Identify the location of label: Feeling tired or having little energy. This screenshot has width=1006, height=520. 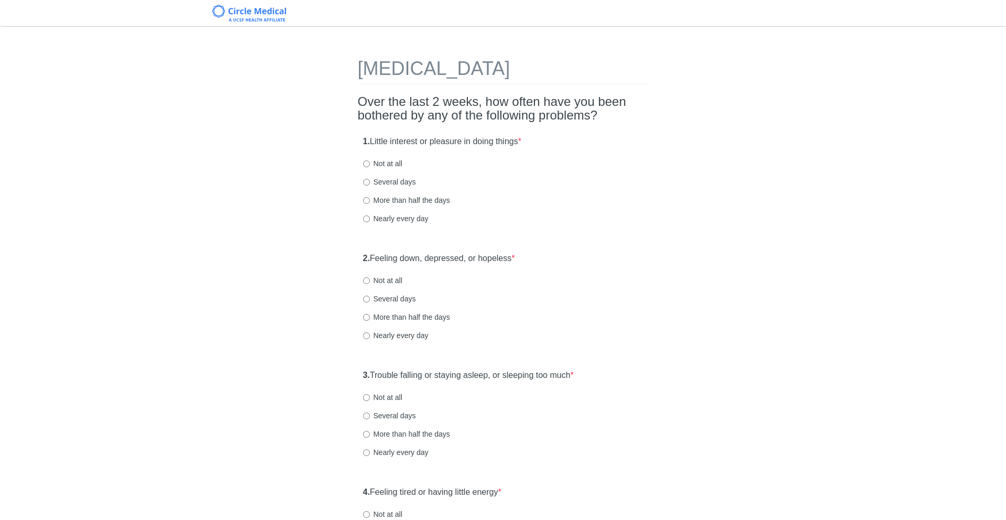
(432, 492).